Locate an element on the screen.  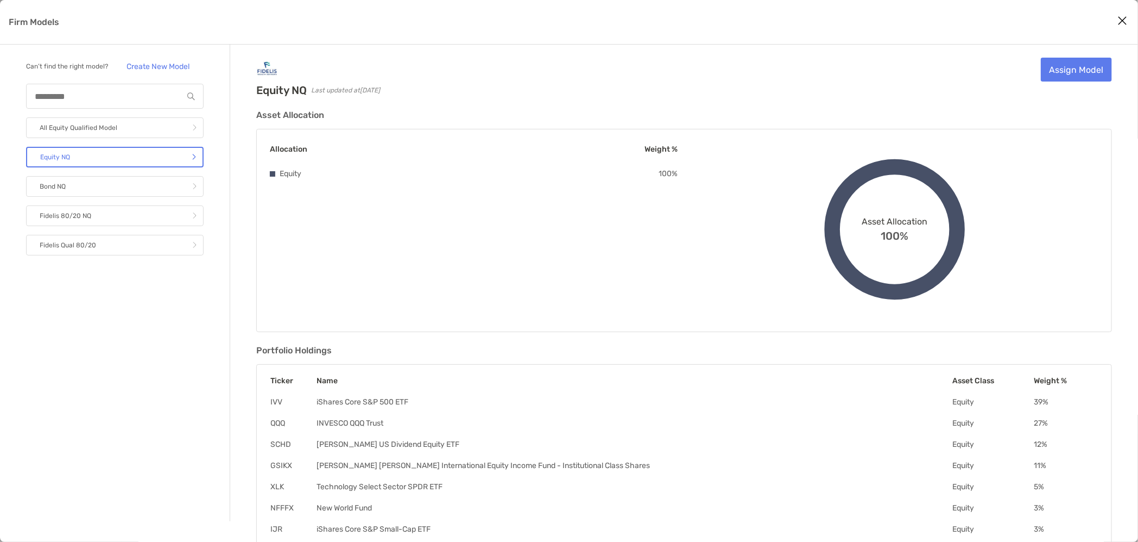
th: Ticker is located at coordinates (293, 380).